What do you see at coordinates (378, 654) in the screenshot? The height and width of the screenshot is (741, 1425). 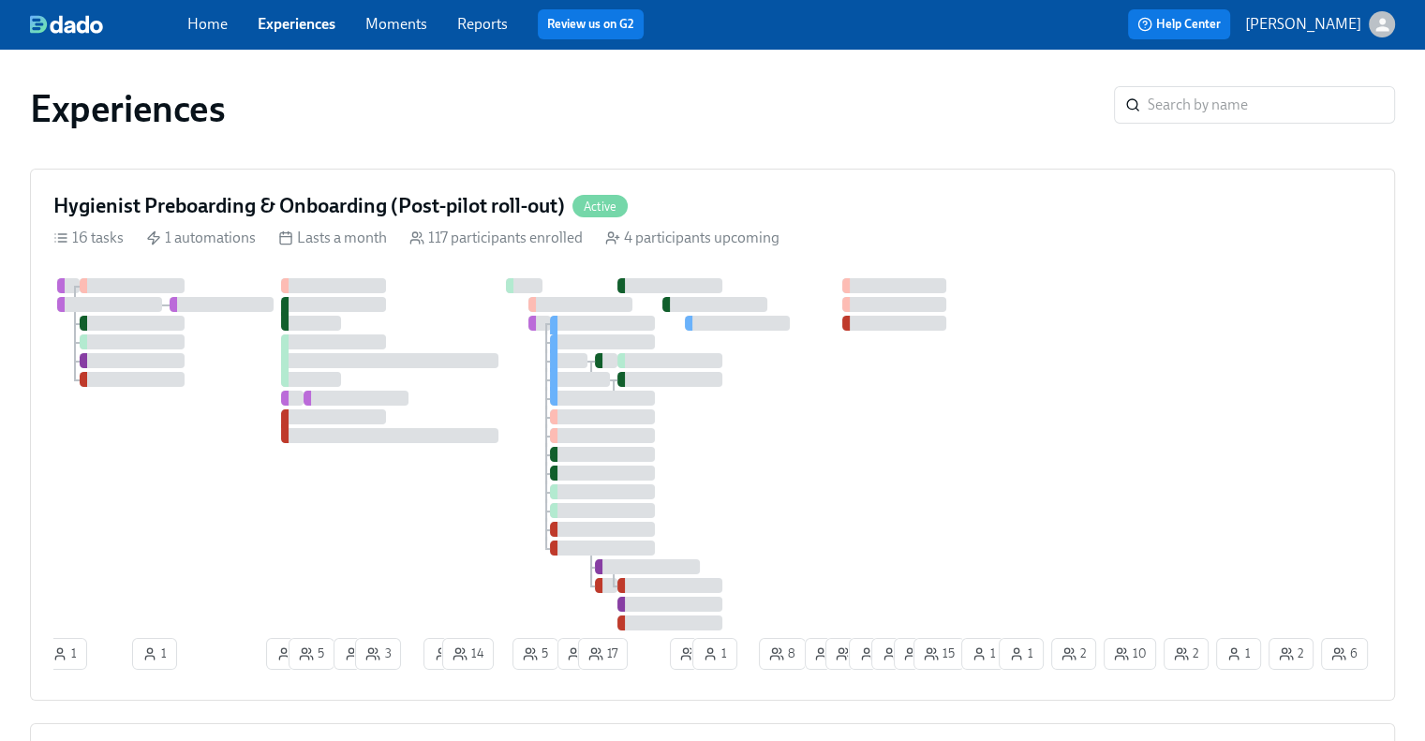 I see `button: 3` at bounding box center [378, 654].